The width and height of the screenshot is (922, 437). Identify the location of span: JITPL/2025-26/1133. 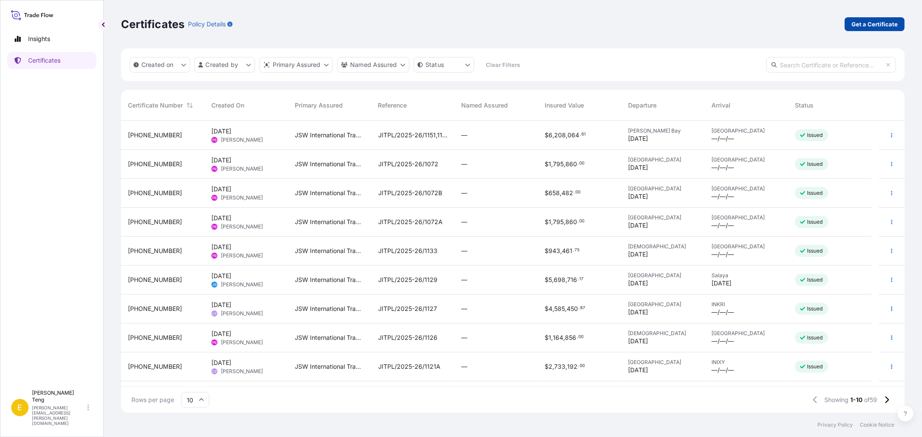
(407, 251).